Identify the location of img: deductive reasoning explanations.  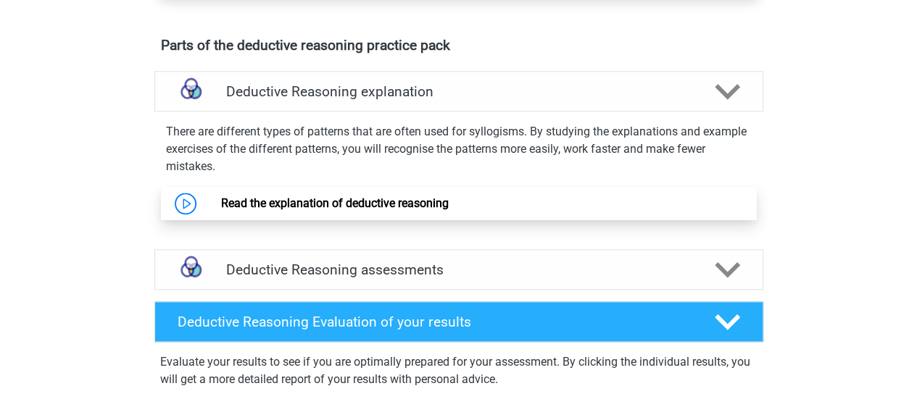
(191, 91).